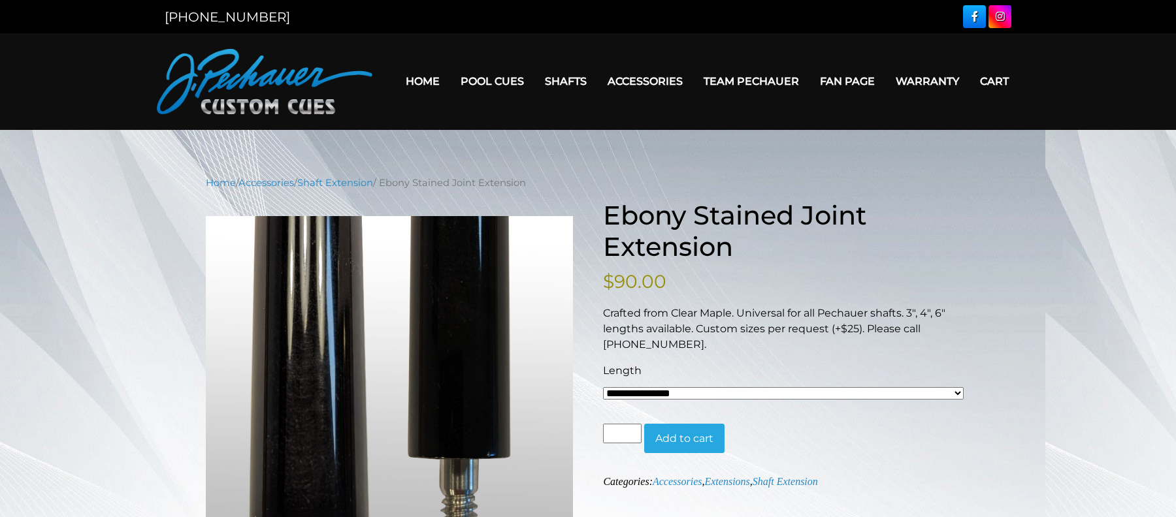 This screenshot has width=1176, height=517. I want to click on img: Pechauer Custom Cues, so click(265, 82).